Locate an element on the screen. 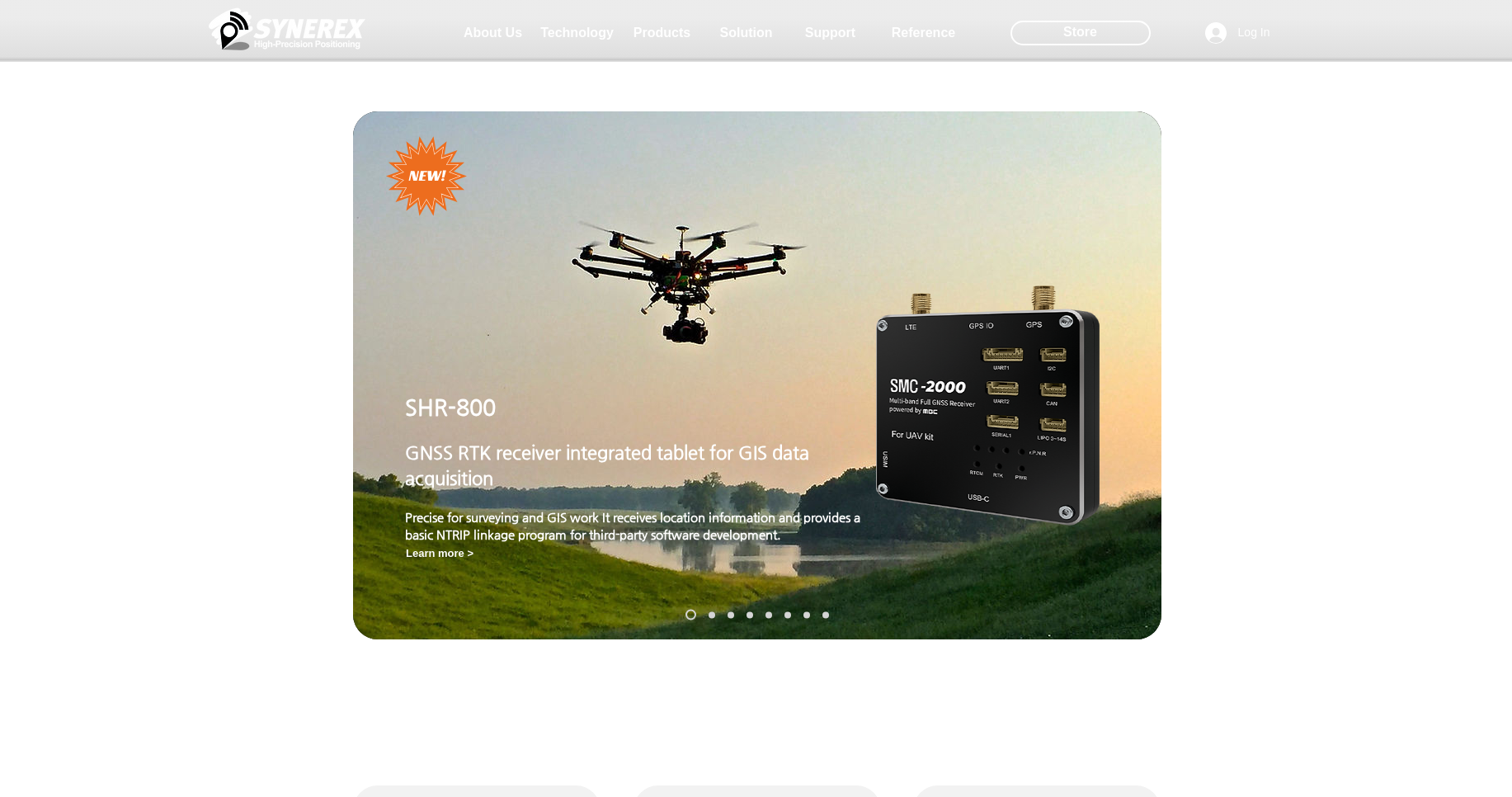 This screenshot has width=1512, height=797. span: Precise for surveying and GIS work It receives location information and provides a basic NTRIP li... is located at coordinates (632, 526).